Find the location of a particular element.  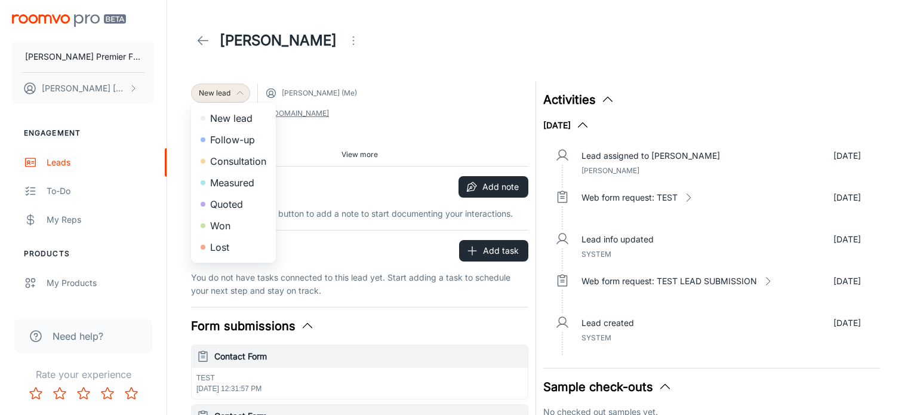

li: Won is located at coordinates (233, 226).